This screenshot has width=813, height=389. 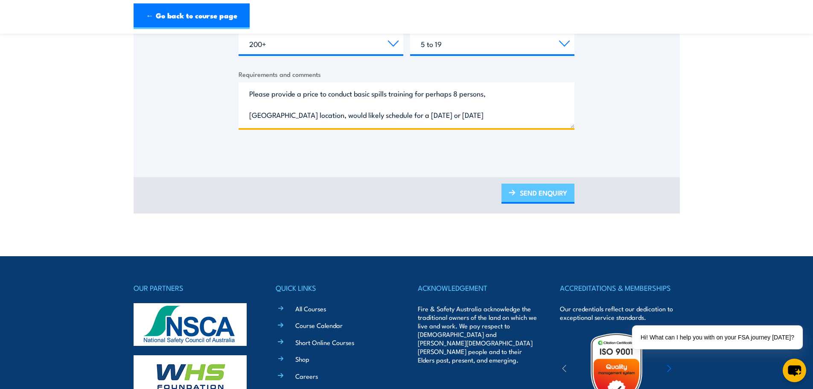 I want to click on img: nsca-logo-footer, so click(x=190, y=325).